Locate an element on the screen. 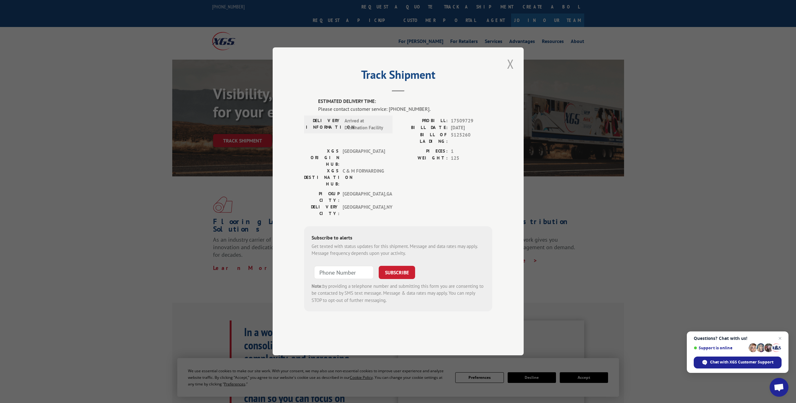 The height and width of the screenshot is (403, 796). strong: Note: is located at coordinates (317, 286).